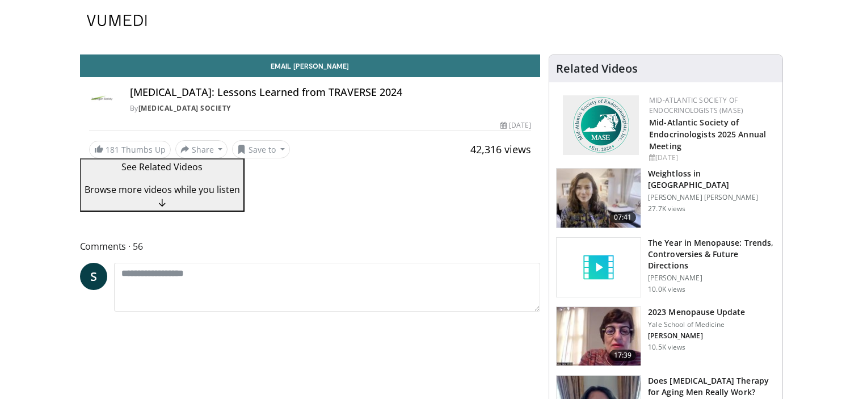  Describe the element at coordinates (201, 149) in the screenshot. I see `button: Share` at that location.